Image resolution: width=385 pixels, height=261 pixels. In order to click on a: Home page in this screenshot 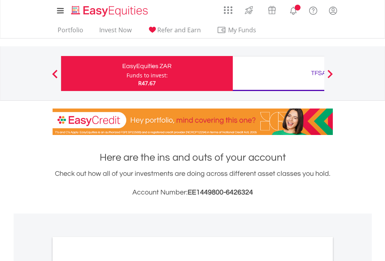, I will do `click(109, 10)`.